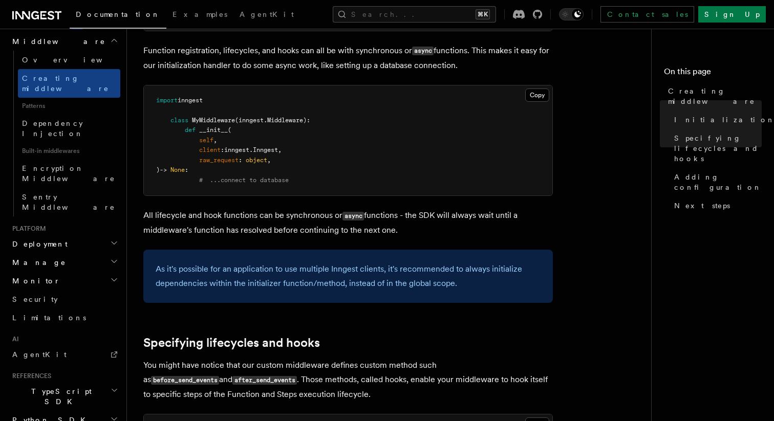 This screenshot has width=774, height=421. Describe the element at coordinates (64, 397) in the screenshot. I see `button: TypeScript SDK` at that location.